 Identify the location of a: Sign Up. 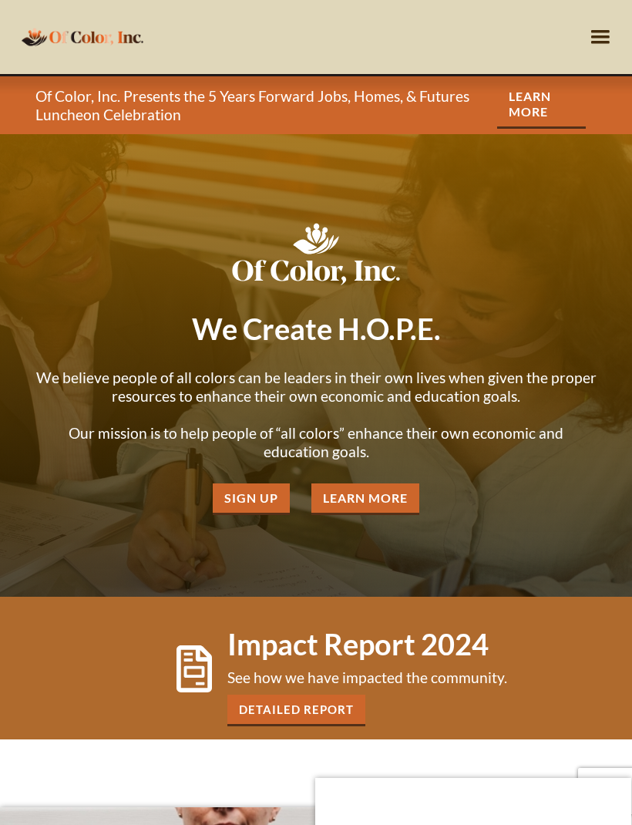
(251, 499).